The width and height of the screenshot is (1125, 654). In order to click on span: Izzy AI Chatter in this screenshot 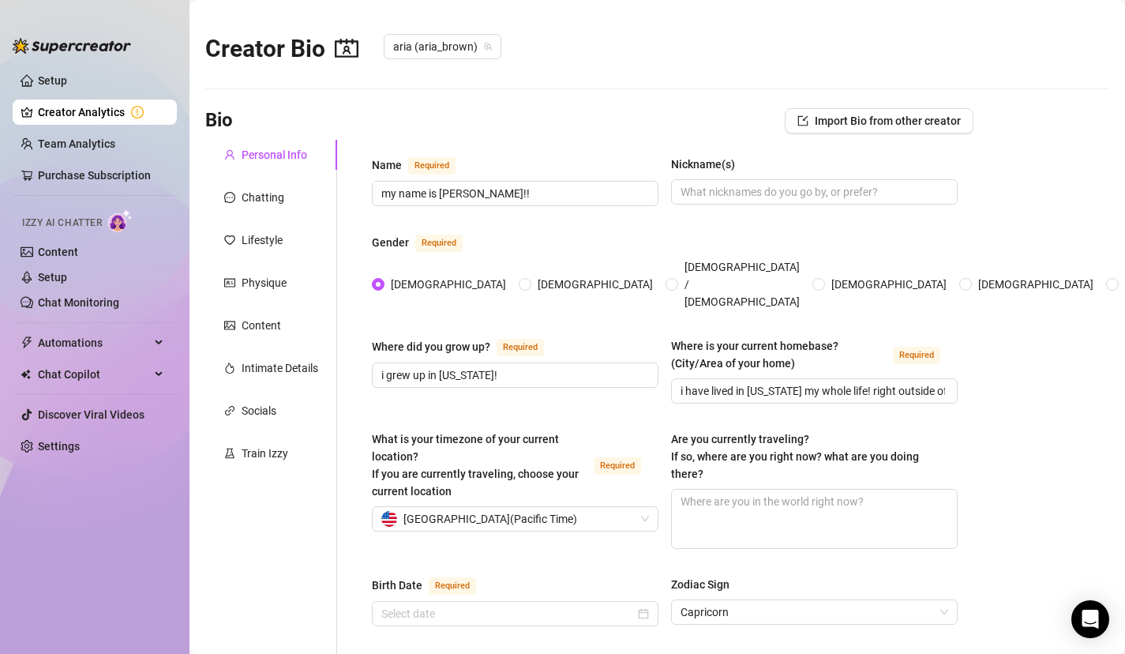, I will do `click(62, 223)`.